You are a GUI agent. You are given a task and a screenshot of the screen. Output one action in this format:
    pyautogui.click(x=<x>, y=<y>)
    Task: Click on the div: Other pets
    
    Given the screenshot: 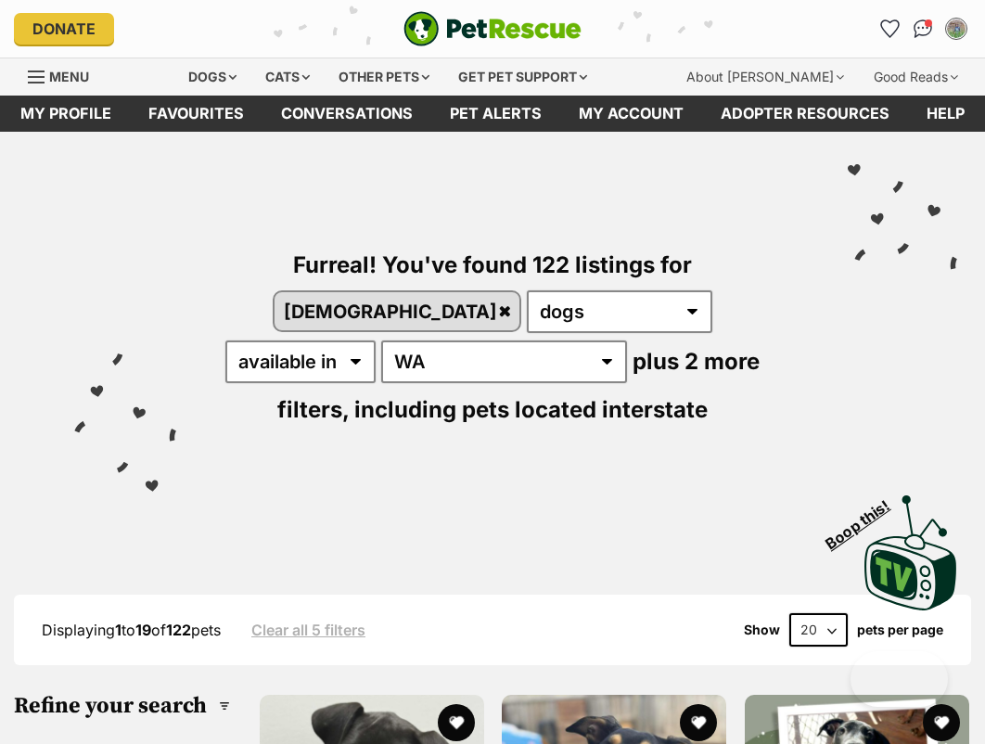 What is the action you would take?
    pyautogui.click(x=384, y=77)
    